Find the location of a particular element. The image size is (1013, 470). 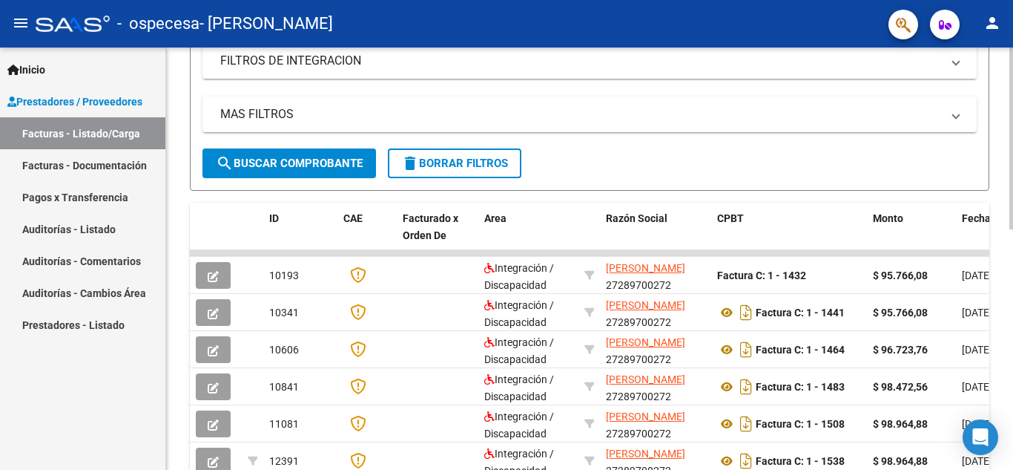

span: Facturado x Orden De is located at coordinates (430, 226).